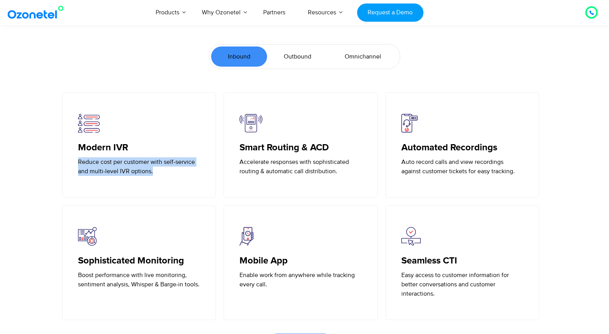 This screenshot has width=609, height=334. Describe the element at coordinates (462, 167) in the screenshot. I see `p: Auto record calls and view recordings against customer tickets for easy tracking.` at that location.